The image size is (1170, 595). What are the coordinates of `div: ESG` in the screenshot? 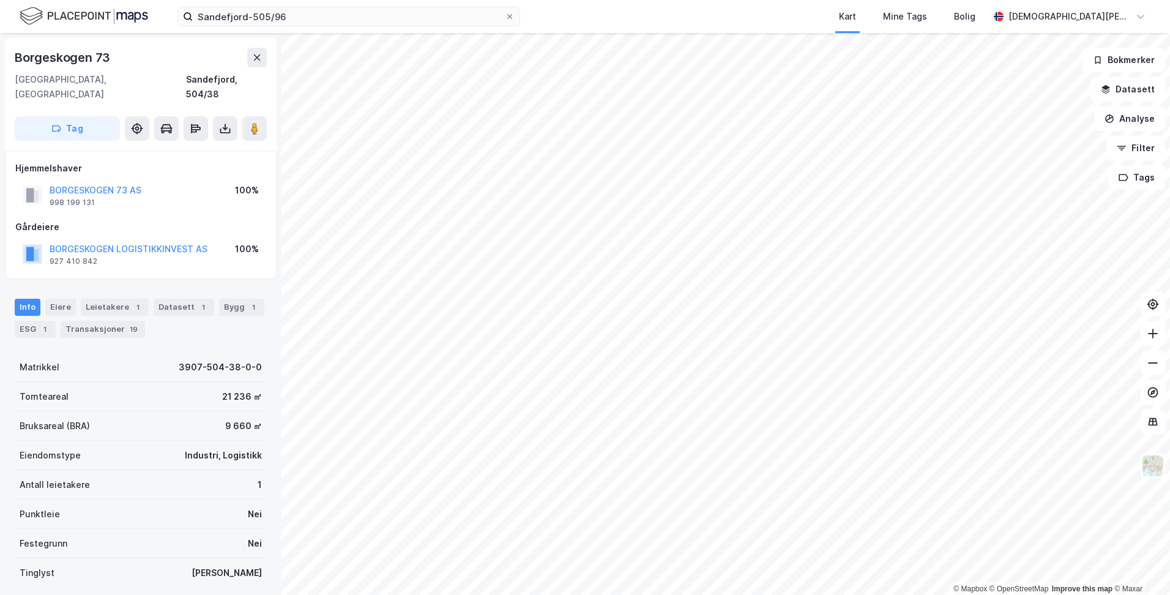 It's located at (35, 329).